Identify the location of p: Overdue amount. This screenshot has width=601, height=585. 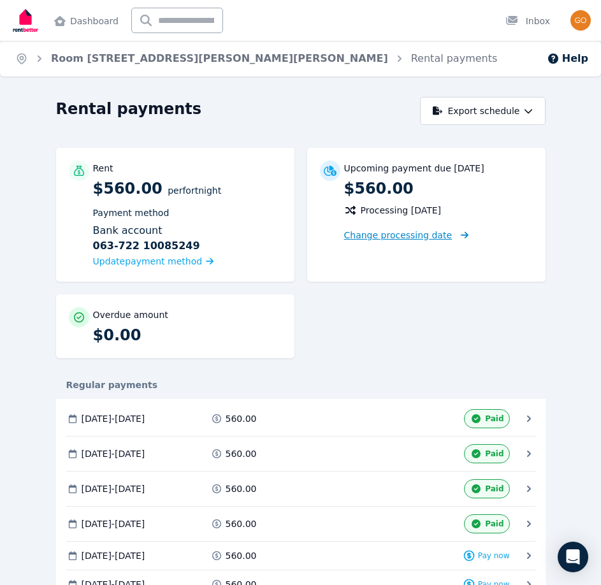
(131, 315).